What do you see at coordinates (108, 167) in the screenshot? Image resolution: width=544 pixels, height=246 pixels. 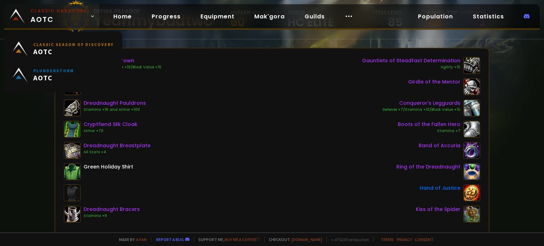 I see `div: Green Holiday Shirt` at bounding box center [108, 167].